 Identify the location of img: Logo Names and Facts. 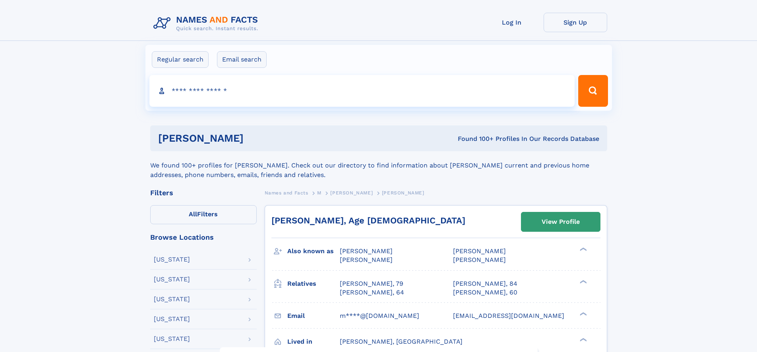
(207, 23).